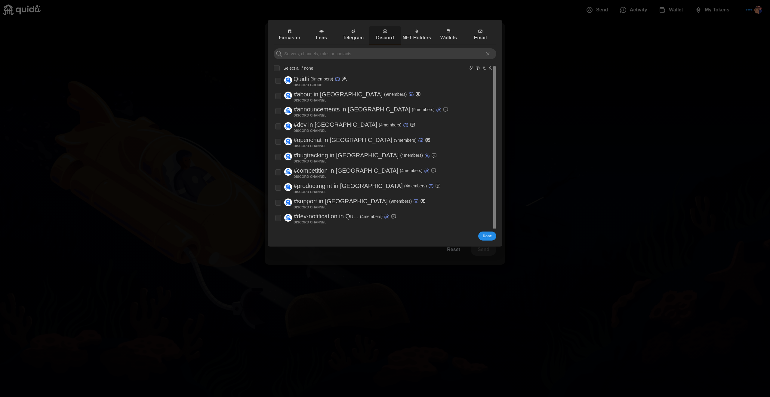  Describe the element at coordinates (288, 111) in the screenshot. I see `img: #announcements in Quidli` at that location.